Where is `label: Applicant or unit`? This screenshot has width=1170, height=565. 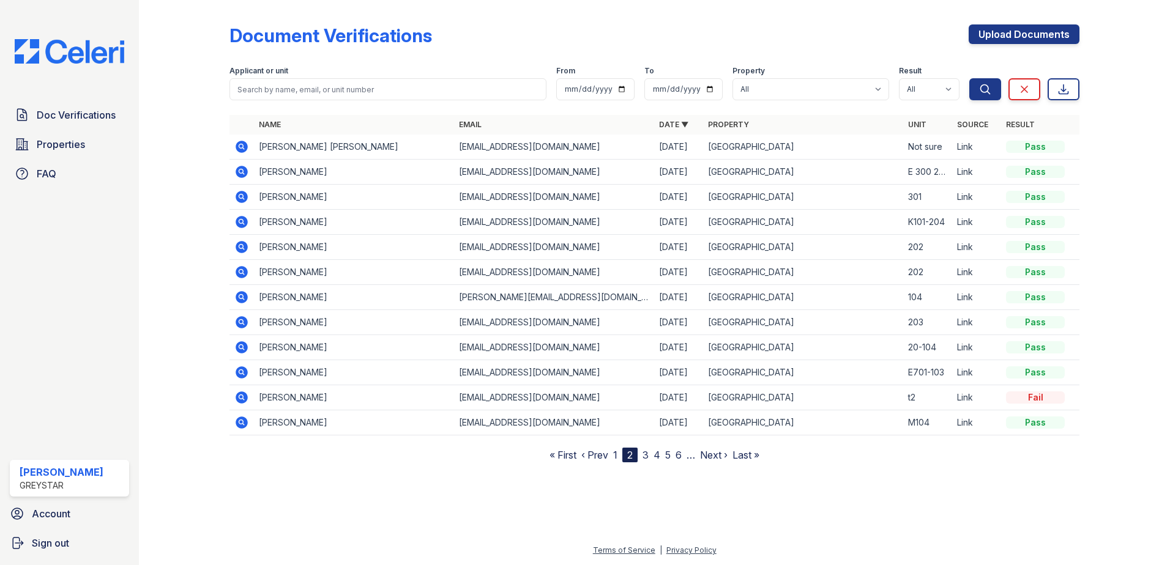 label: Applicant or unit is located at coordinates (259, 71).